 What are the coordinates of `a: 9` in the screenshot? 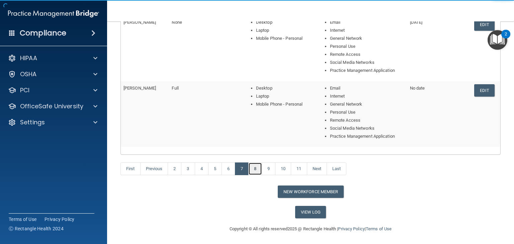 It's located at (268, 169).